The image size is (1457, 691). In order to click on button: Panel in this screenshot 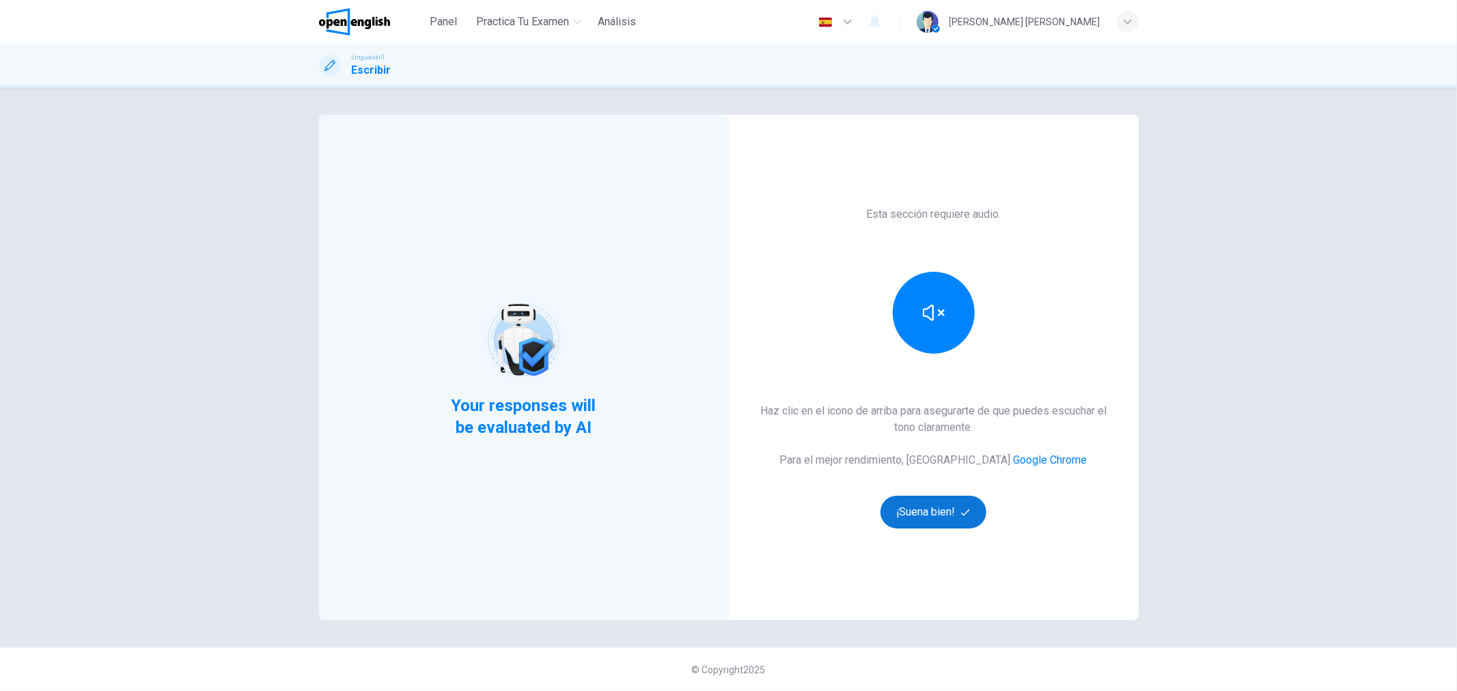, I will do `click(443, 22)`.